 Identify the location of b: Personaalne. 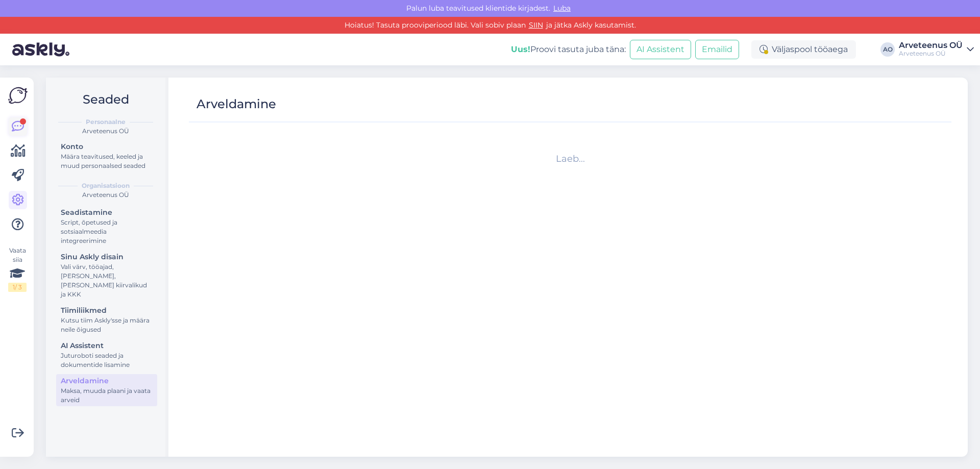
(106, 122).